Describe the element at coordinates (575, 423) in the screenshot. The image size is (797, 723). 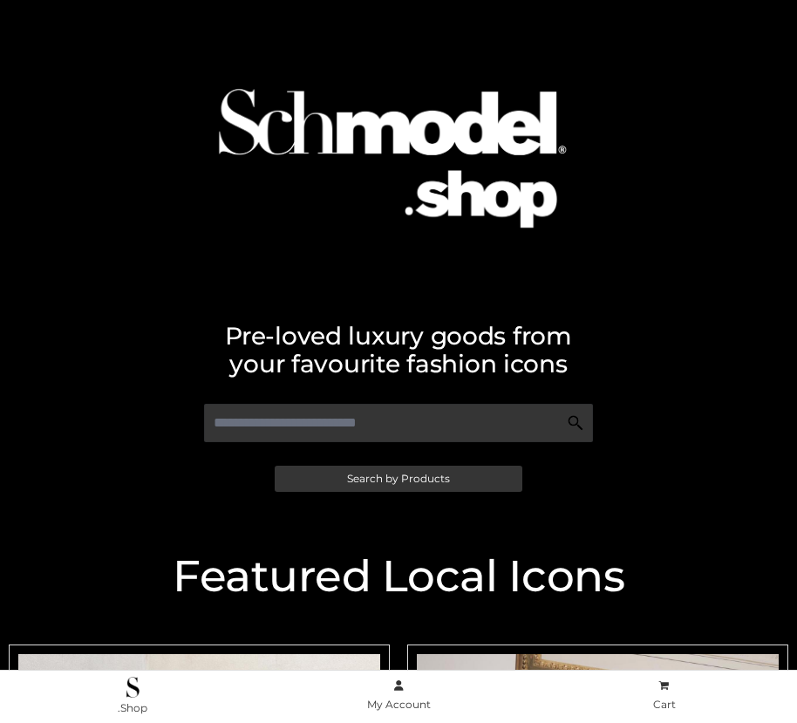
I see `img: Search Icon` at that location.